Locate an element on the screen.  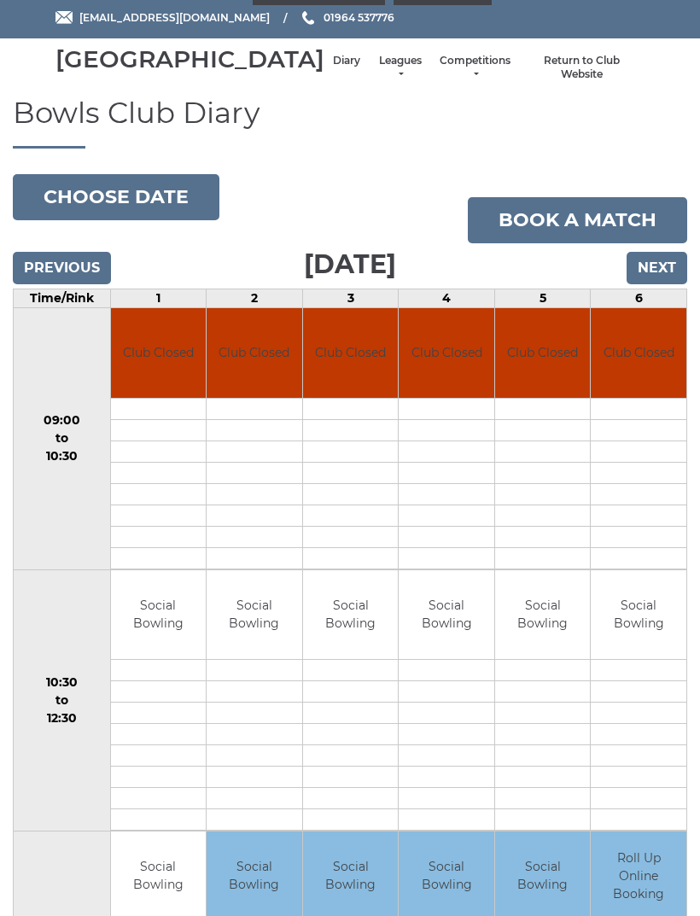
td: 4 is located at coordinates (446, 300).